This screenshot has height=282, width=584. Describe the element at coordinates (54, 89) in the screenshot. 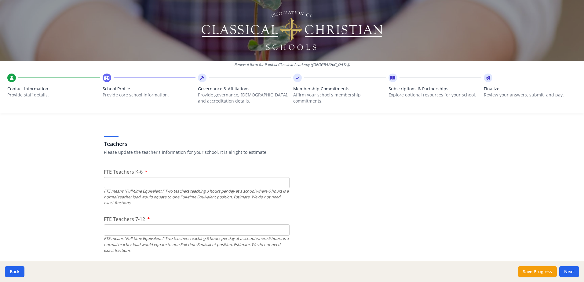

I see `span: Contact Information` at that location.